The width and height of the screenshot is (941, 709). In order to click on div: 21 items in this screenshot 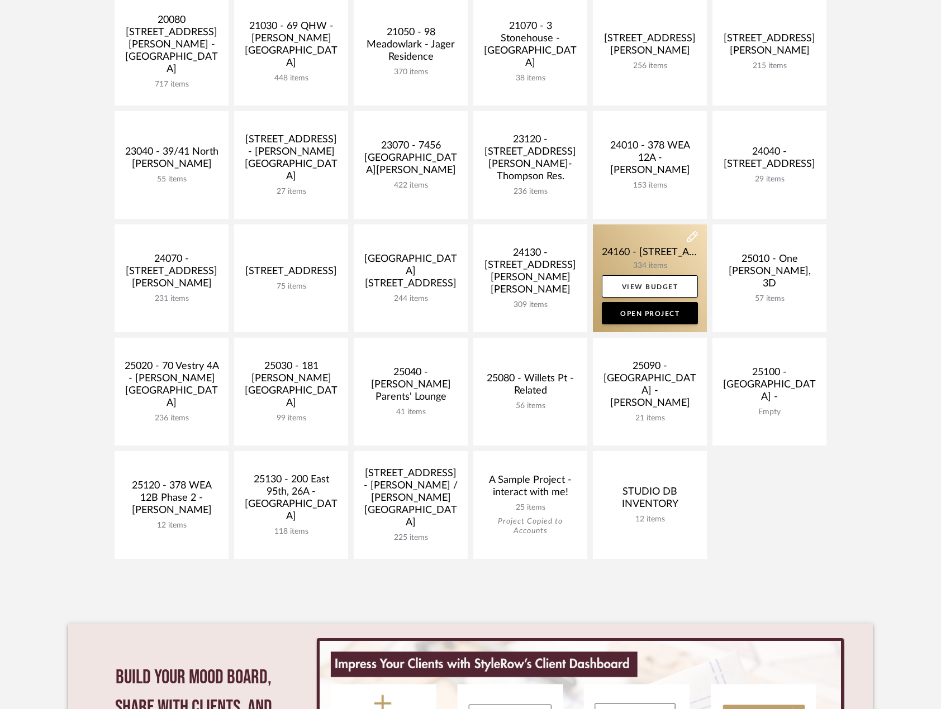, I will do `click(650, 418)`.